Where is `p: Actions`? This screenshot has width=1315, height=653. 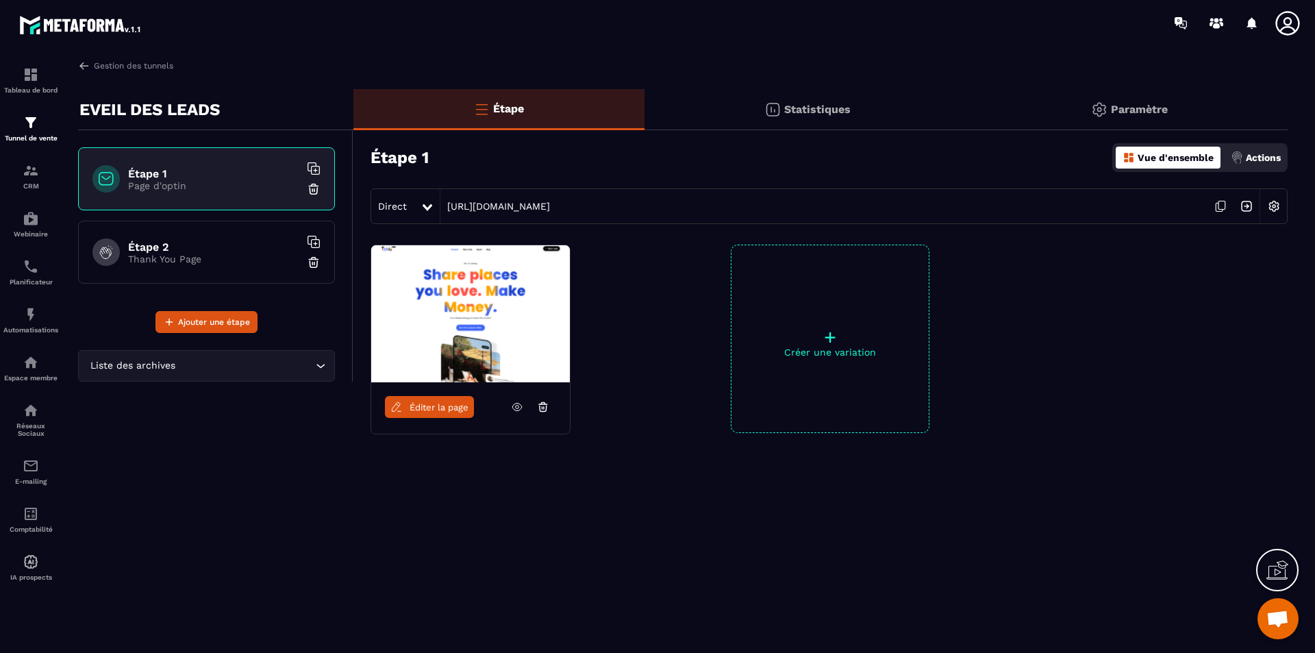
p: Actions is located at coordinates (1263, 158).